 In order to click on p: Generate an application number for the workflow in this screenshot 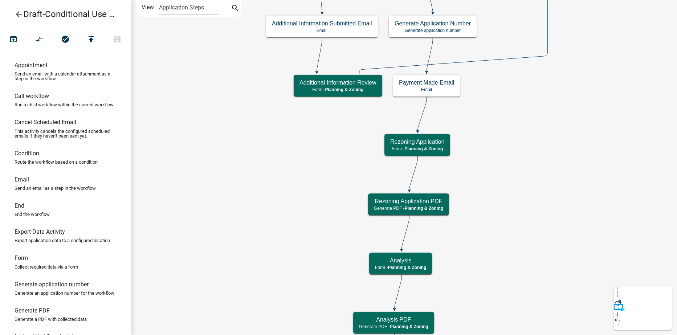, I will do `click(64, 293)`.